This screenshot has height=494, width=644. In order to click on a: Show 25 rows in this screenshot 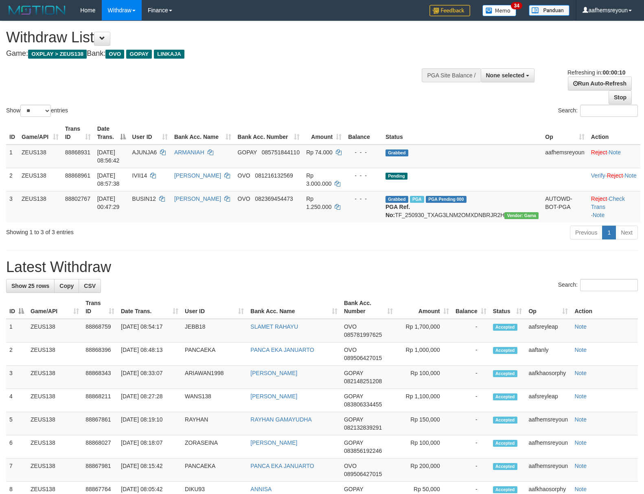, I will do `click(30, 286)`.